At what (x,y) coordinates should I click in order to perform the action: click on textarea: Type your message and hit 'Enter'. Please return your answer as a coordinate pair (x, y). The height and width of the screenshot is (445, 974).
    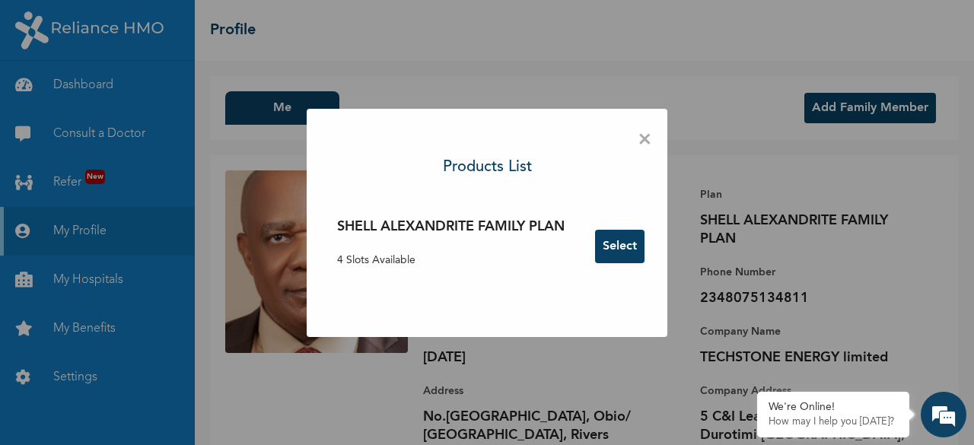
    Looking at the image, I should click on (148, 342).